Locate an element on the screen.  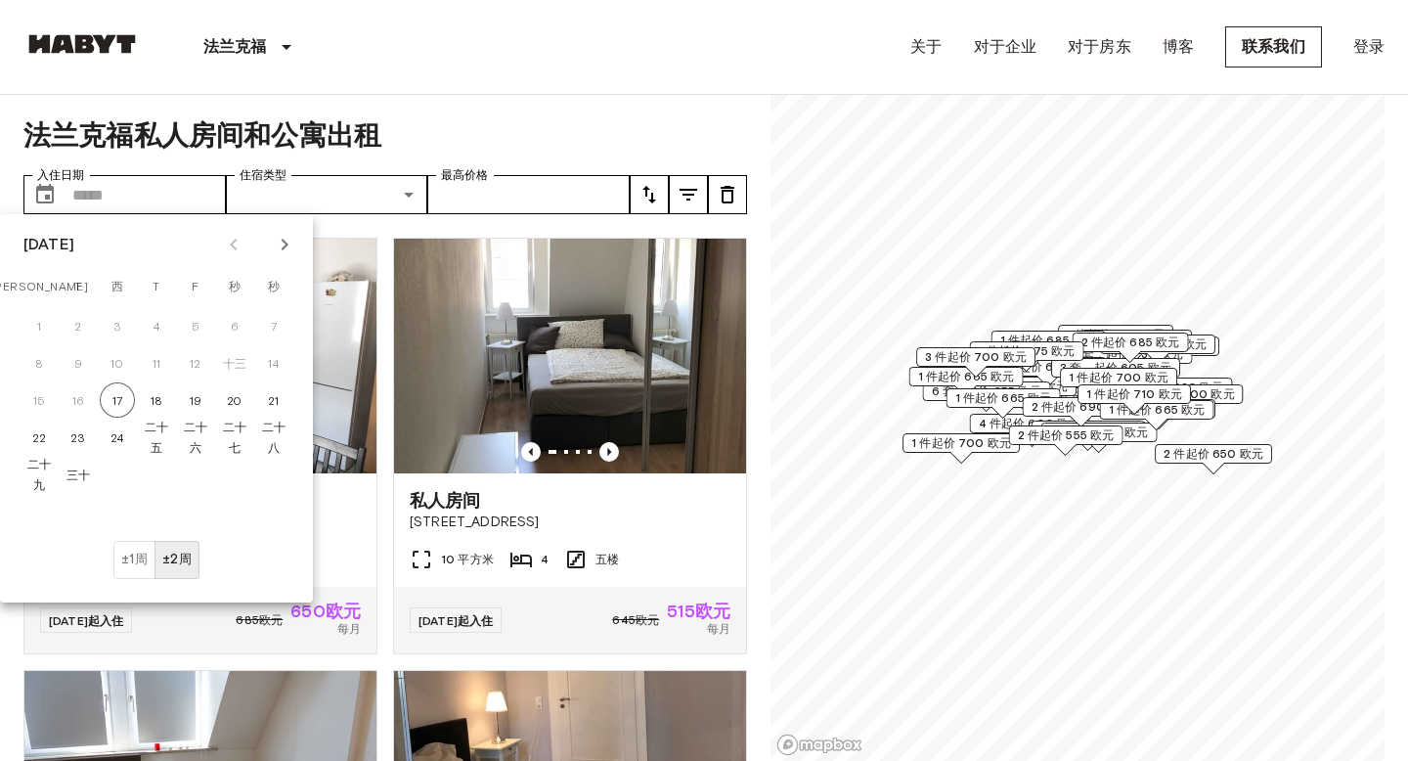
span: 星期五 is located at coordinates (196, 287).